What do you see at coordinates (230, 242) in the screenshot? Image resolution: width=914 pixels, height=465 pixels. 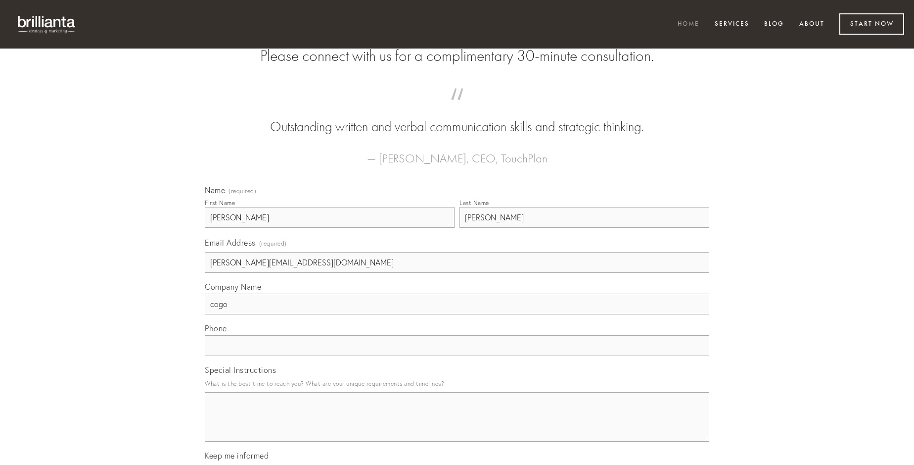 I see `span: Email Address` at bounding box center [230, 242].